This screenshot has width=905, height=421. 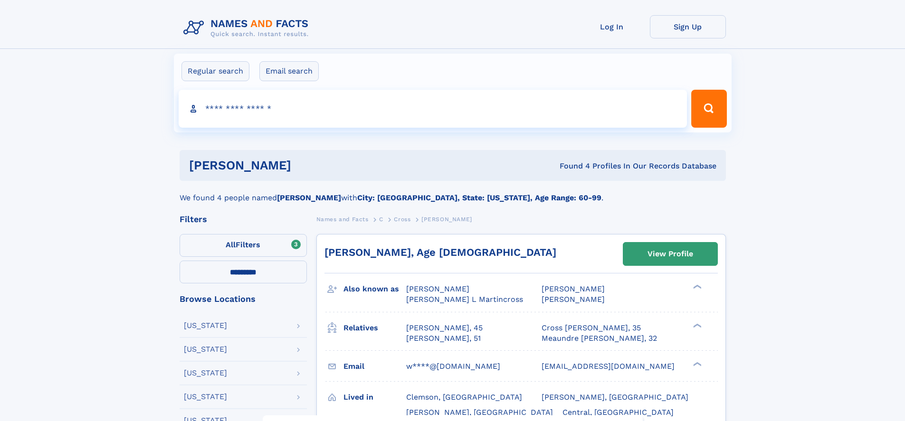 What do you see at coordinates (402, 219) in the screenshot?
I see `a: Cross` at bounding box center [402, 219].